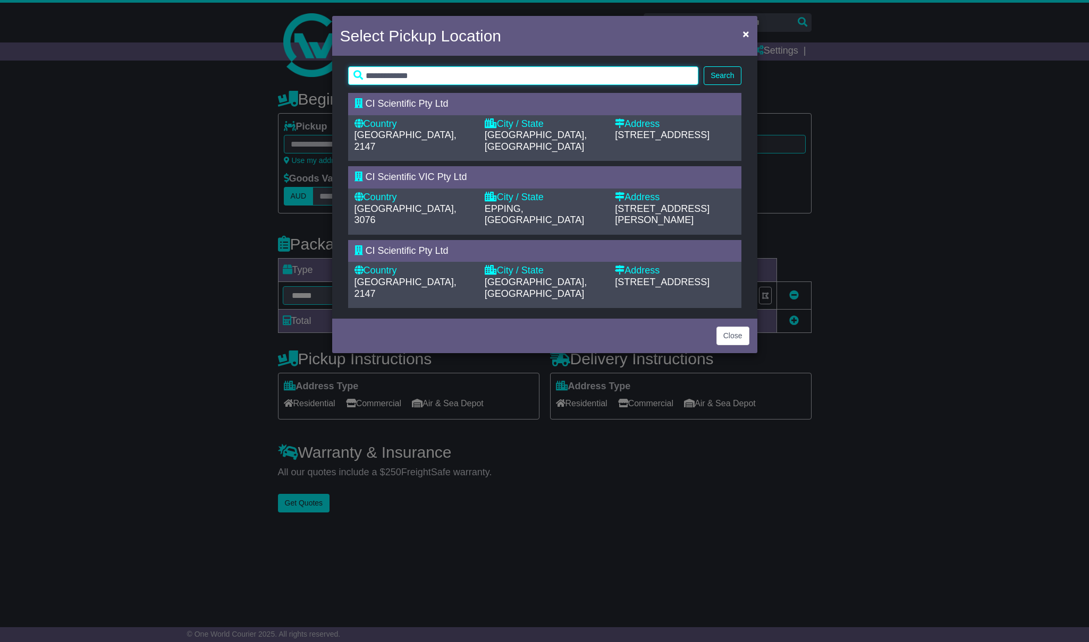 The width and height of the screenshot is (1089, 642). What do you see at coordinates (421, 36) in the screenshot?
I see `h4: Select Pickup Location` at bounding box center [421, 36].